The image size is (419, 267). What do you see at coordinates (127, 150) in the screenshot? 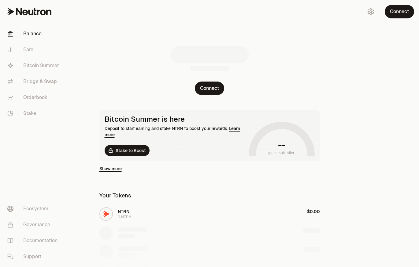
I see `a: Stake to Boost` at bounding box center [127, 150].